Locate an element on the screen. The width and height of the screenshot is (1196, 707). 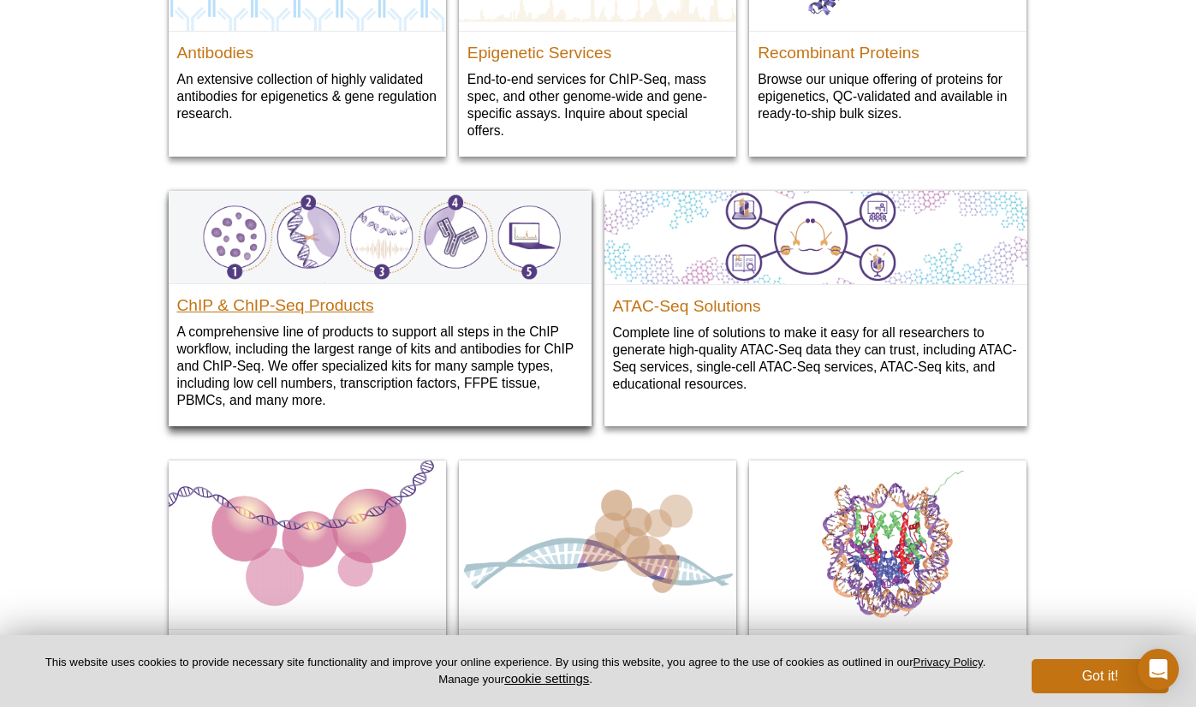
h2: ATAC-Seq Solutions is located at coordinates (816, 302).